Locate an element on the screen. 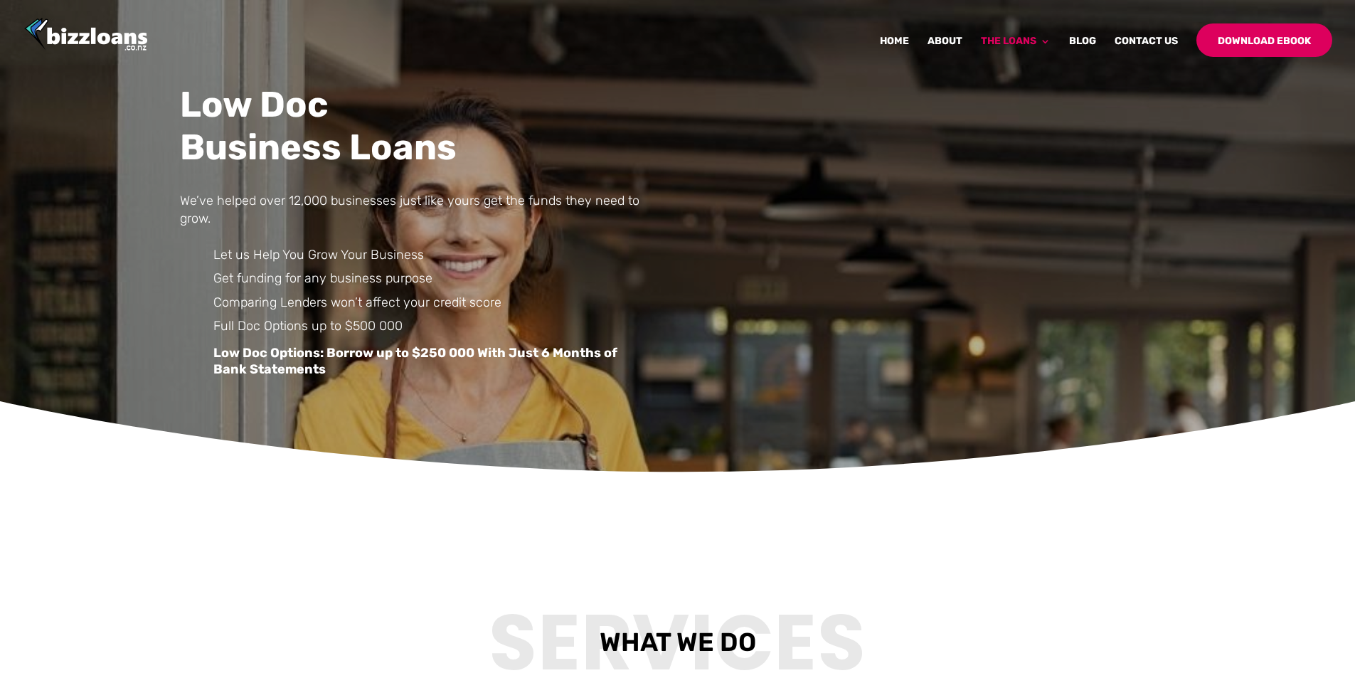 This screenshot has height=678, width=1355. a: Contact Us is located at coordinates (1146, 53).